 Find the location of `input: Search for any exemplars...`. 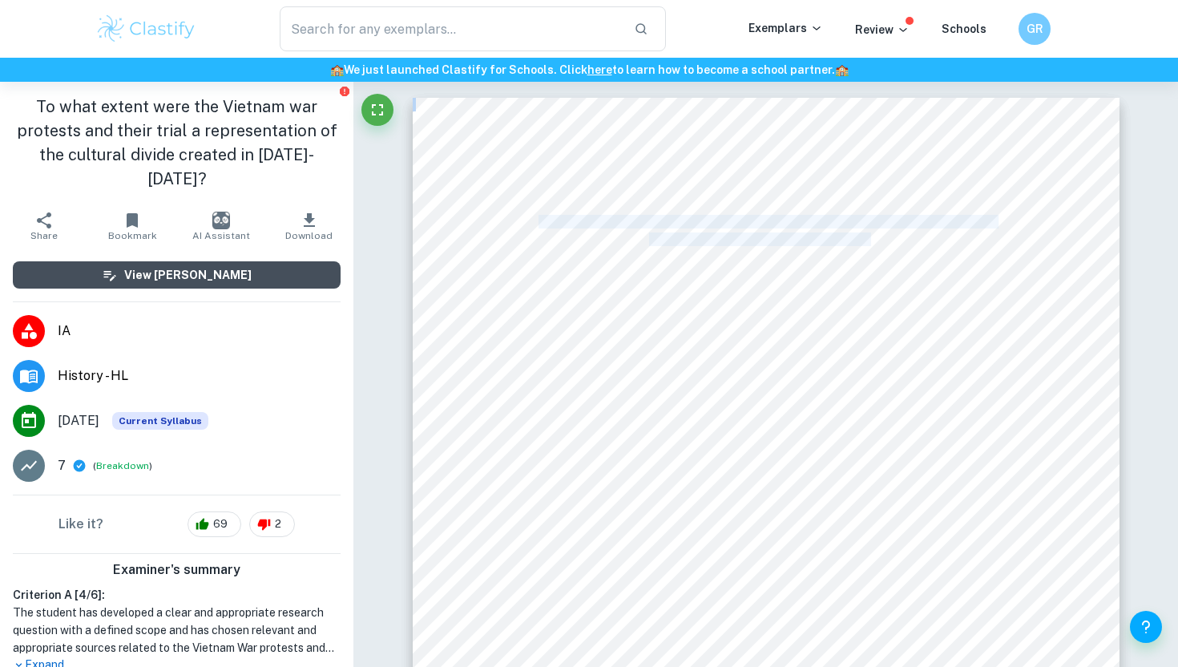

input: Search for any exemplars... is located at coordinates (450, 29).